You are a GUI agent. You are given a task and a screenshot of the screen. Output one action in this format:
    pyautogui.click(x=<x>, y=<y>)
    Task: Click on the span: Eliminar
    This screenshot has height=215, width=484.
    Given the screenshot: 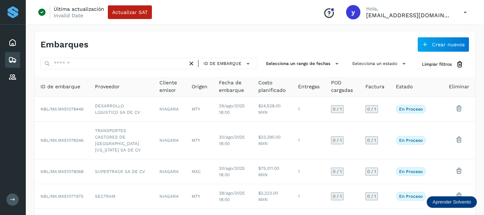 What is the action you would take?
    pyautogui.click(x=459, y=86)
    